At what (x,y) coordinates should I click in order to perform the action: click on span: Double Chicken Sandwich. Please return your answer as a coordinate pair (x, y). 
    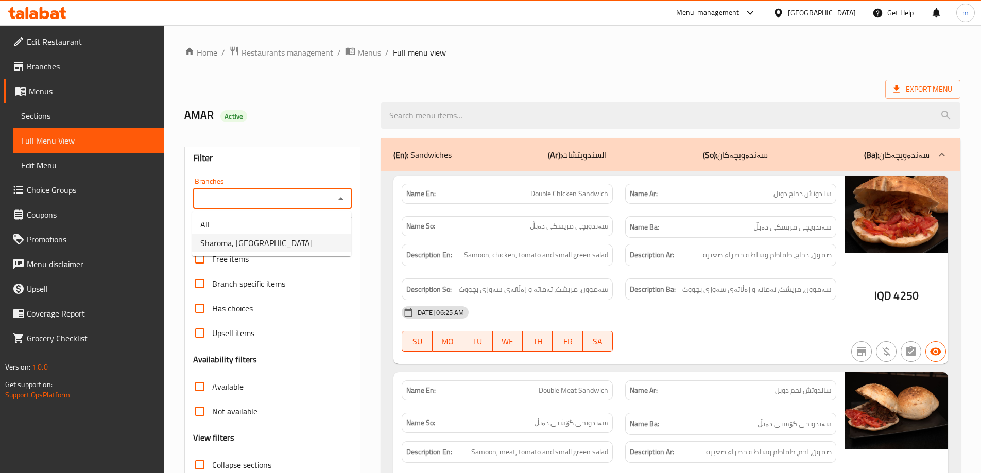
    Looking at the image, I should click on (569, 194).